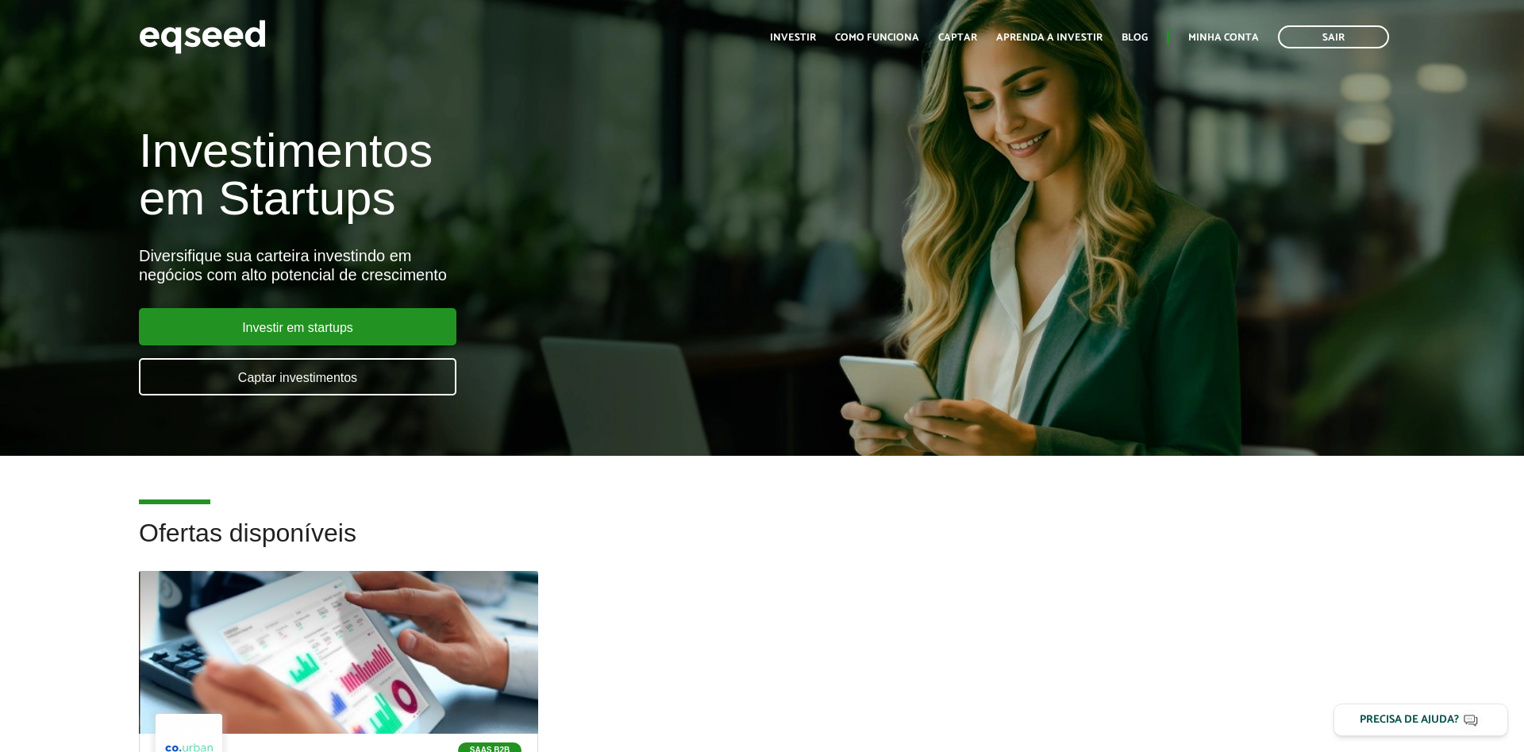 The image size is (1524, 752). I want to click on h1: Investimentos em Startups, so click(508, 175).